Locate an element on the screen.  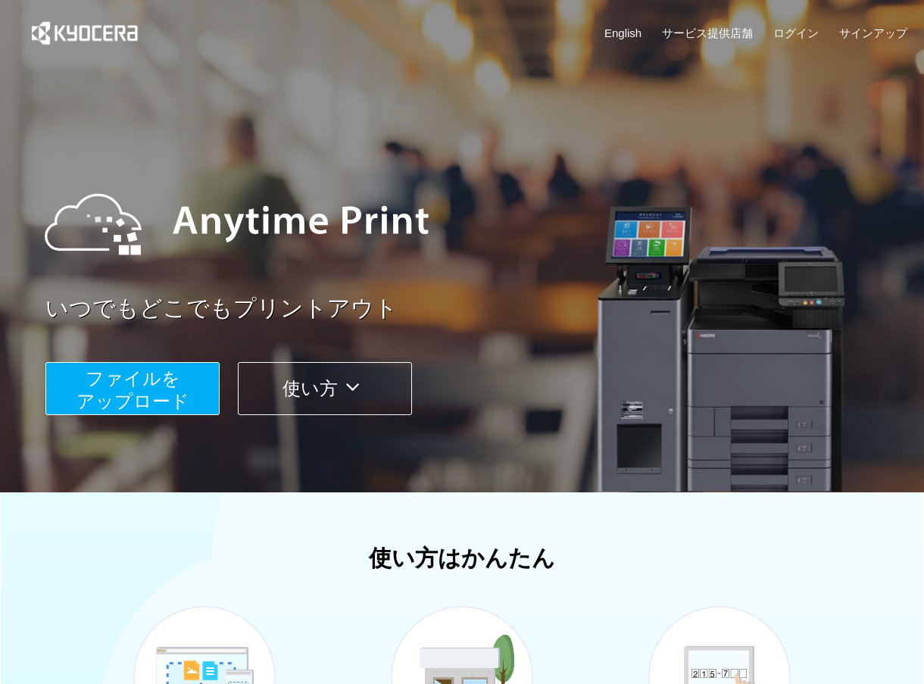
span: ファイルを ​​アップロード is located at coordinates (133, 389).